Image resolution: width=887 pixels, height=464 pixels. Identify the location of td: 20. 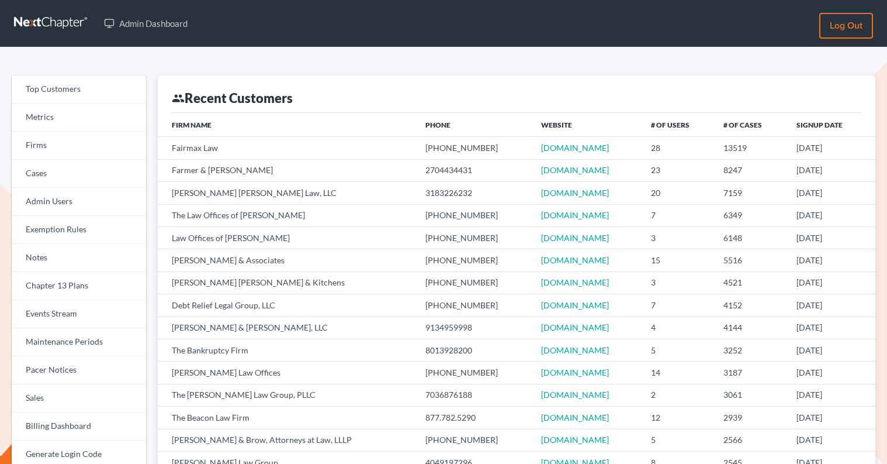
(678, 193).